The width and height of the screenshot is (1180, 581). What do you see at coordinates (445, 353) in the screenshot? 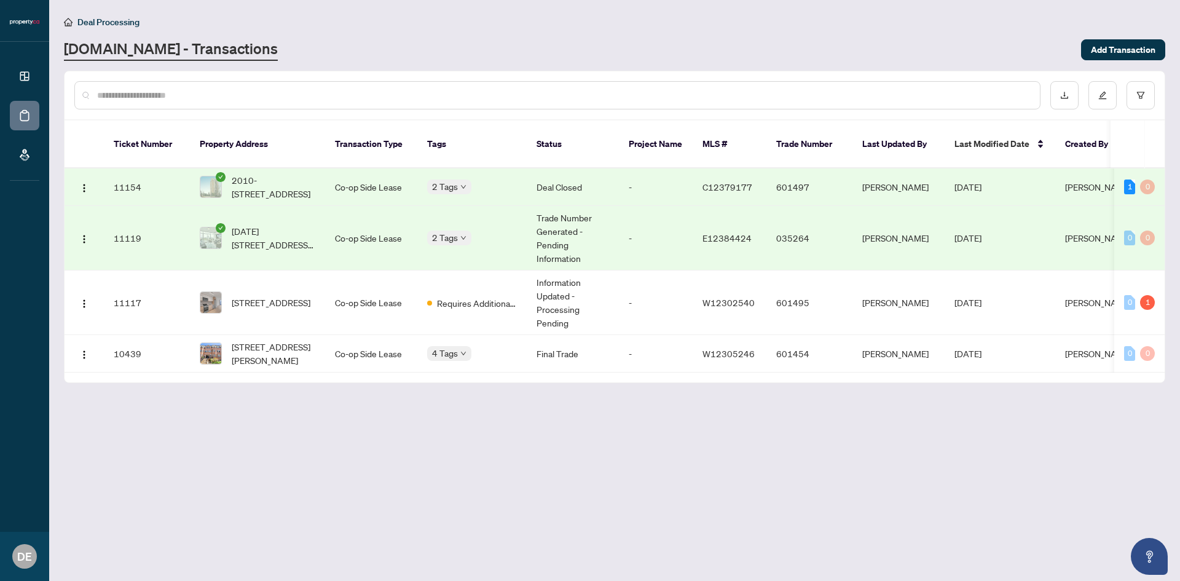
I see `span: 4 Tags` at bounding box center [445, 353].